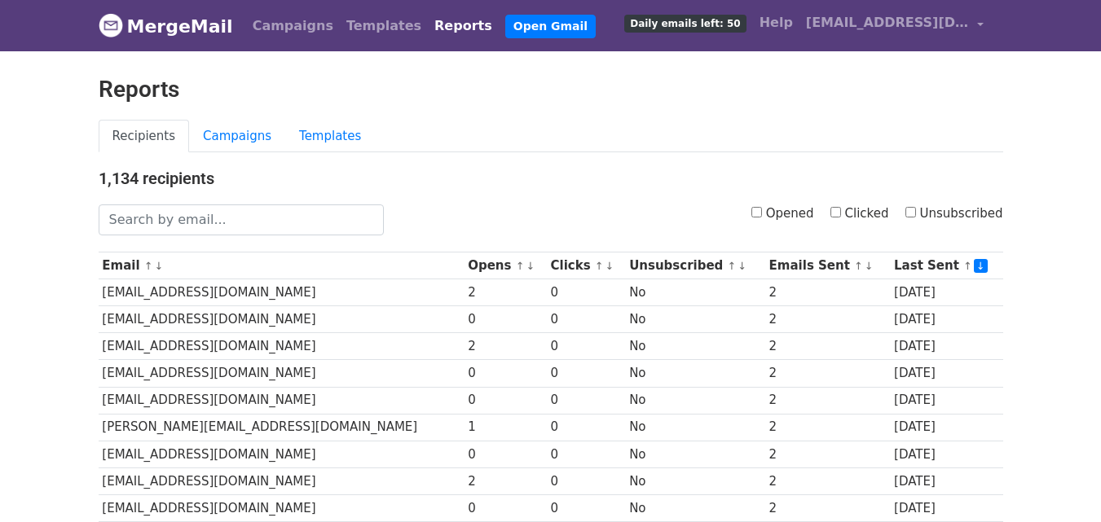 The height and width of the screenshot is (522, 1101). I want to click on th: Clicks, so click(586, 266).